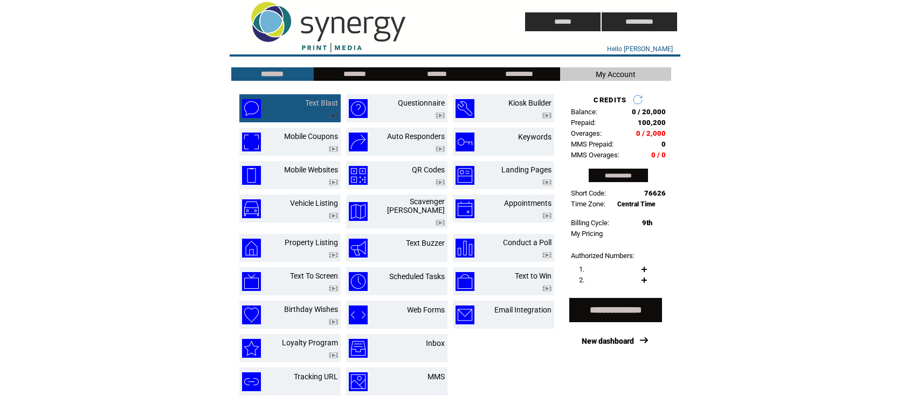 The width and height of the screenshot is (910, 403). What do you see at coordinates (465, 142) in the screenshot?
I see `img: keywords.png` at bounding box center [465, 142].